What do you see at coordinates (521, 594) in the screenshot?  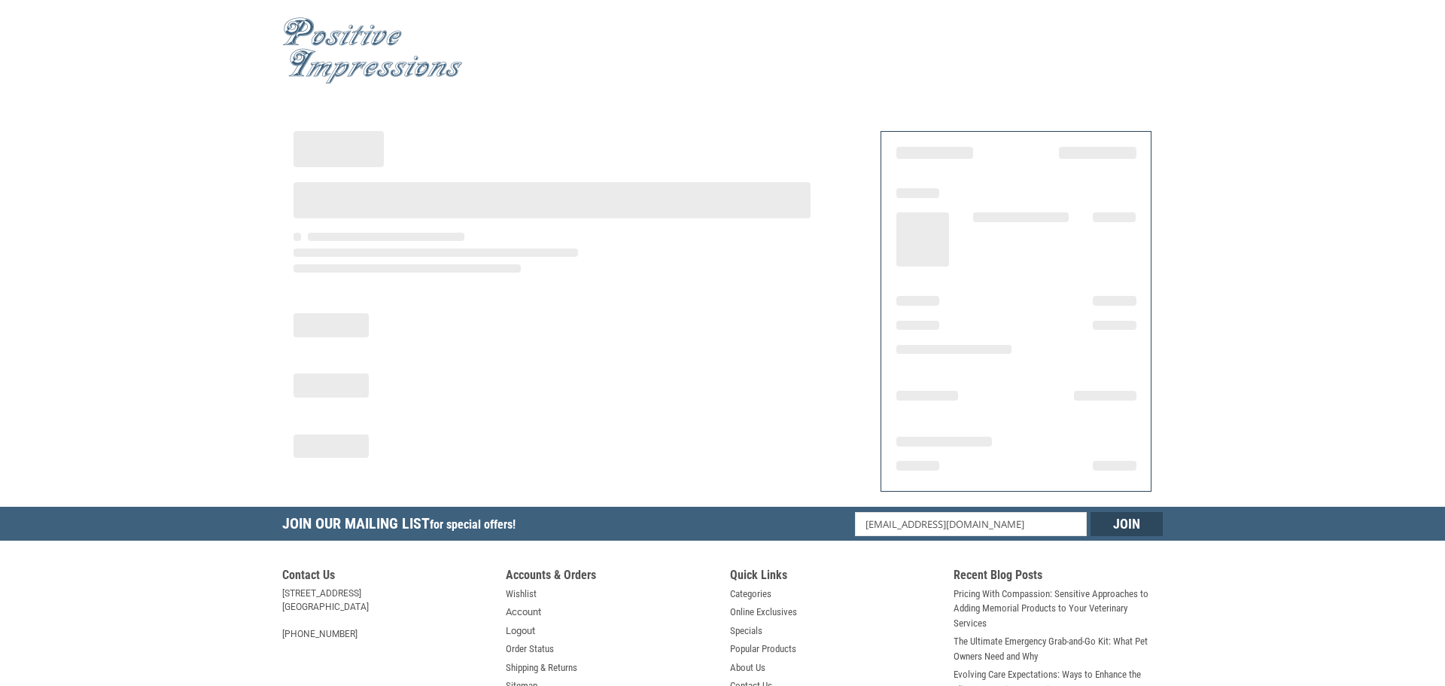 I see `a: Wishlist` at bounding box center [521, 594].